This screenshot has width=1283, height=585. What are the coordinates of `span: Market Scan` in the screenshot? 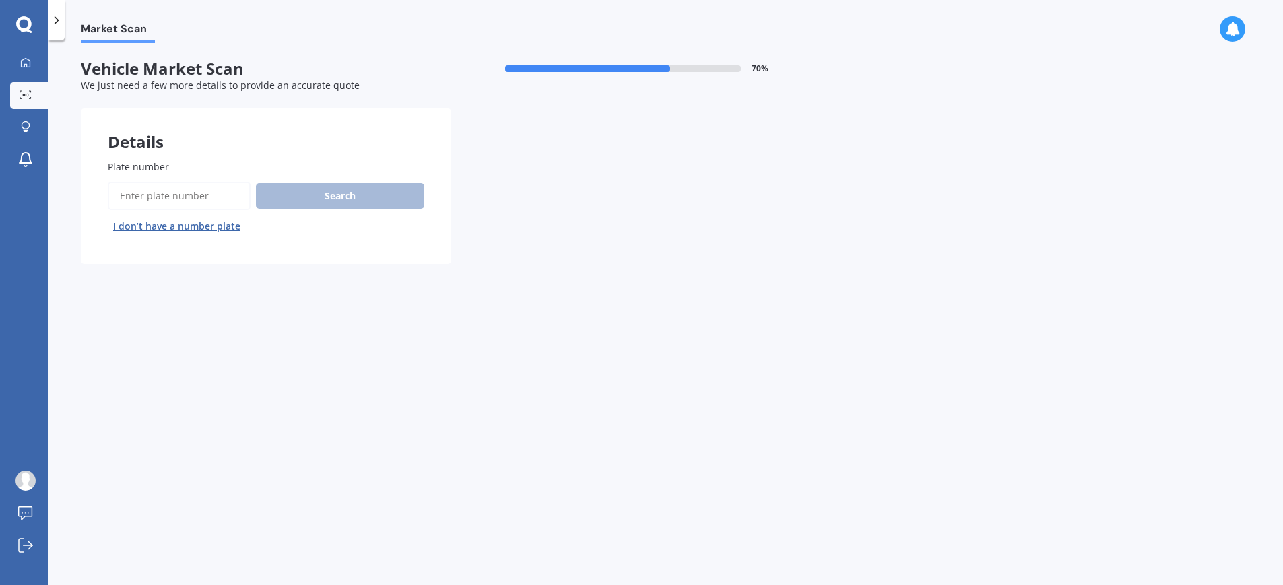 It's located at (118, 31).